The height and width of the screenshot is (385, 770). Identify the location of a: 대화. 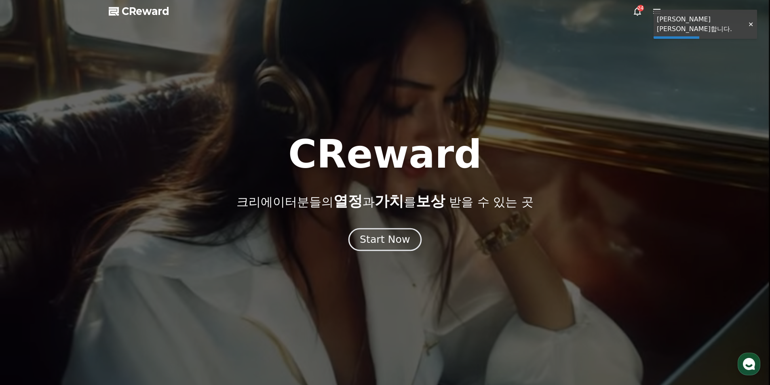
(79, 266).